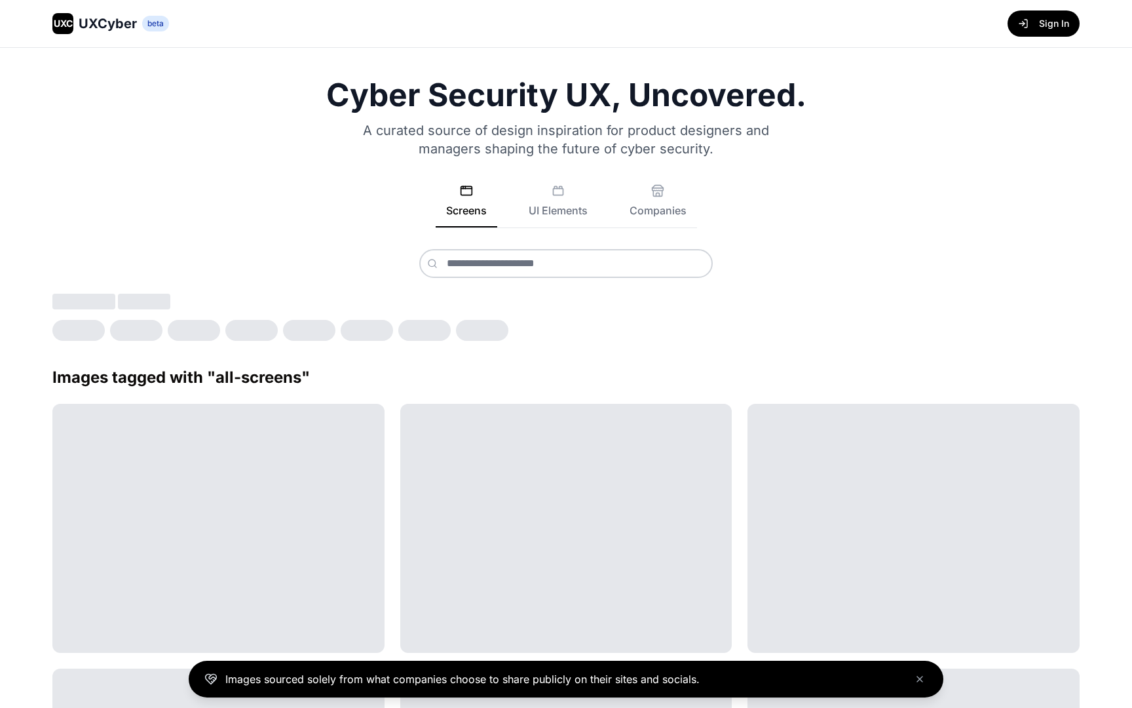 Image resolution: width=1132 pixels, height=708 pixels. I want to click on button: Screens, so click(467, 206).